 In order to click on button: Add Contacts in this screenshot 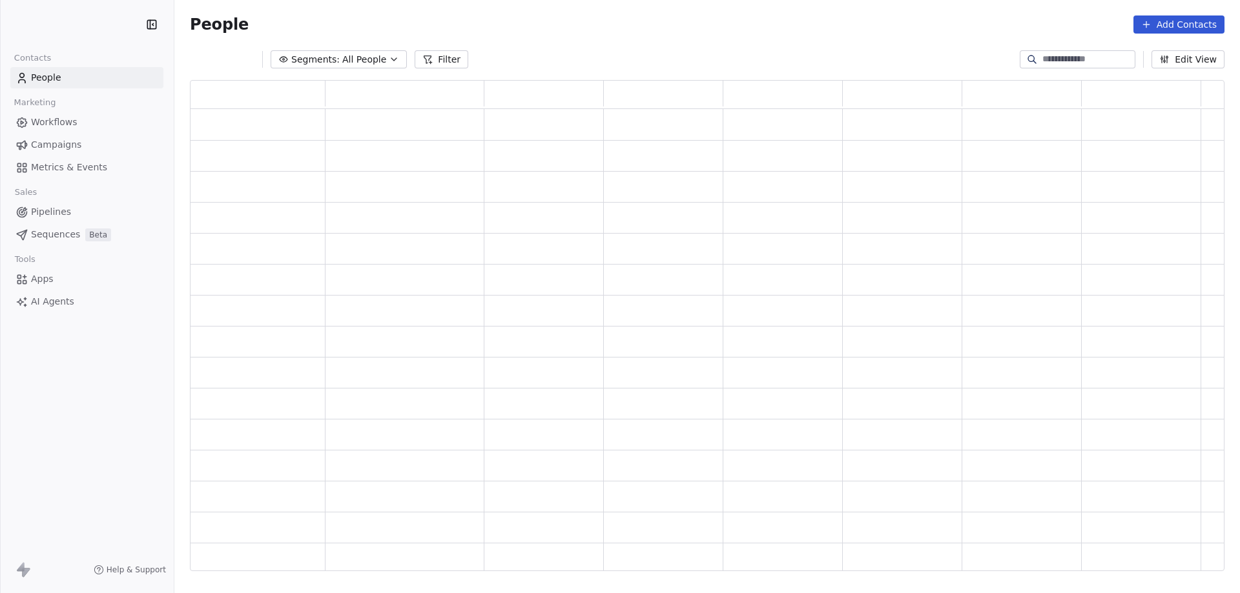, I will do `click(1178, 25)`.